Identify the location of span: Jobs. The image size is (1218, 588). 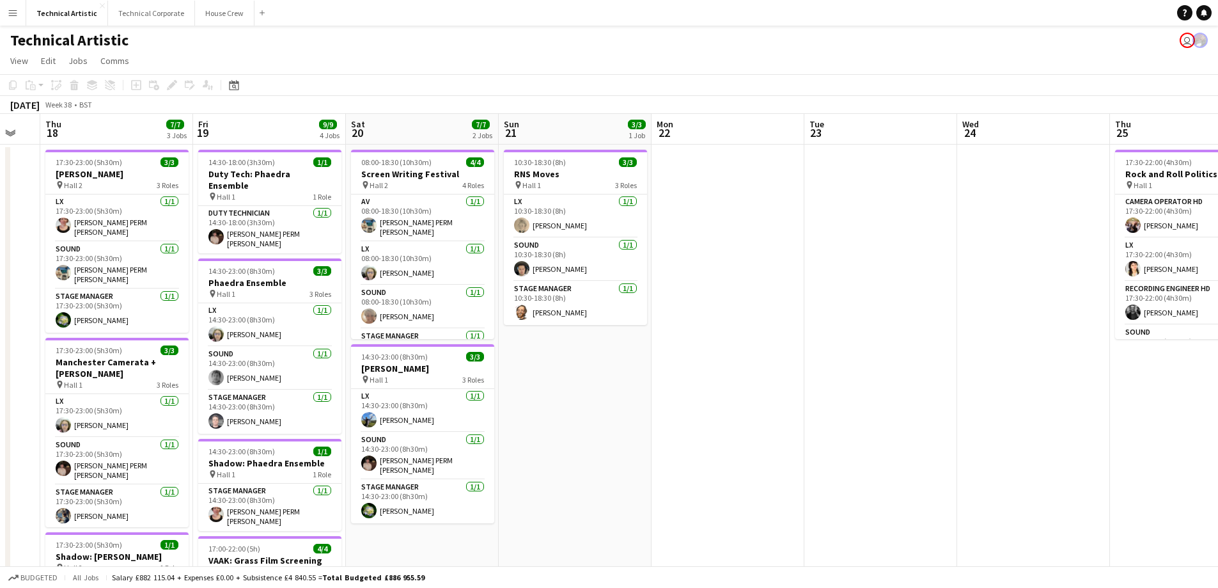
(78, 61).